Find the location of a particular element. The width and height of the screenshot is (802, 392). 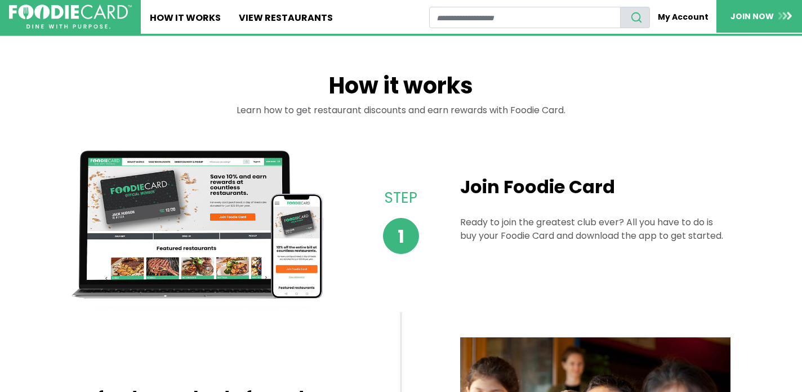

h1: How it works is located at coordinates (401, 88).